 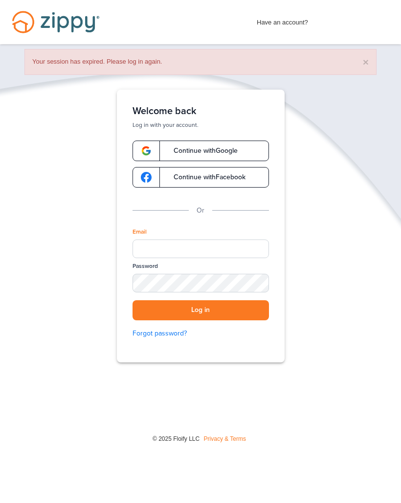 I want to click on span: Continue with Facebook, so click(x=205, y=177).